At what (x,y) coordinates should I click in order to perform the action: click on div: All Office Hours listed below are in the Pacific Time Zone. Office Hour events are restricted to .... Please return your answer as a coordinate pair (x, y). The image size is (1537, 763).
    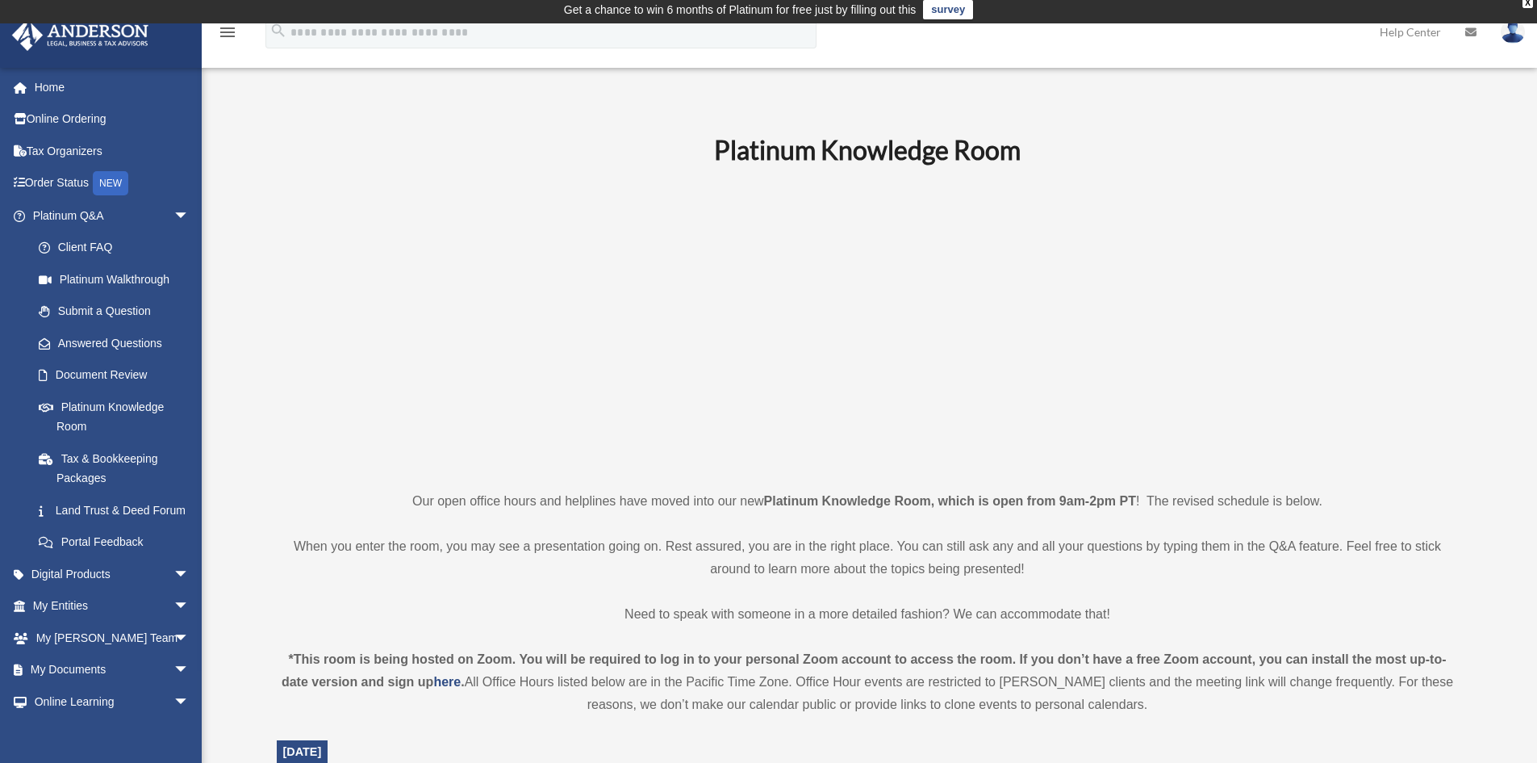
    Looking at the image, I should click on (868, 682).